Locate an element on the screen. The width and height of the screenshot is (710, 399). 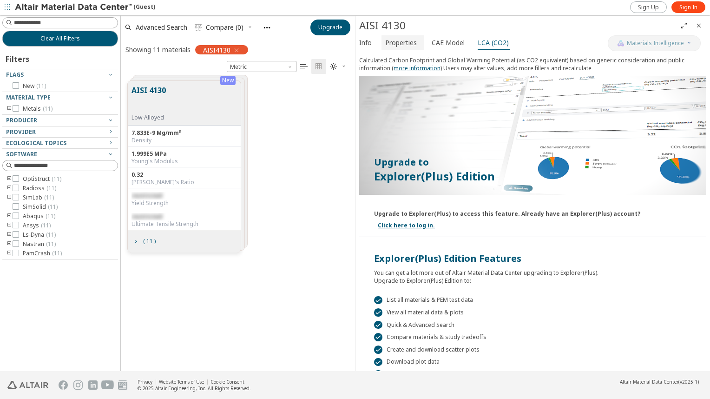
span: CAE Model is located at coordinates (448, 43).